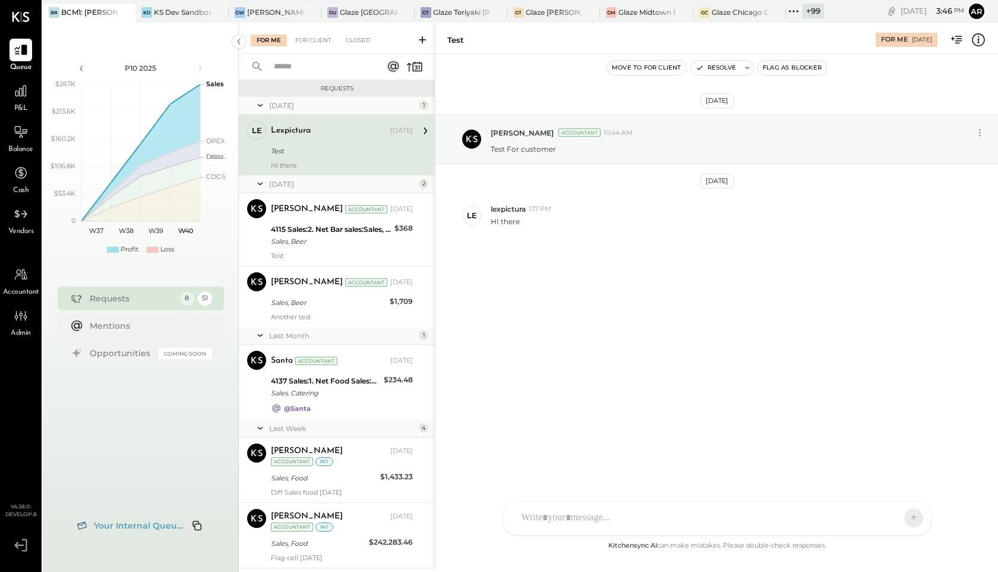 This screenshot has width=998, height=572. I want to click on p: HI there, so click(505, 221).